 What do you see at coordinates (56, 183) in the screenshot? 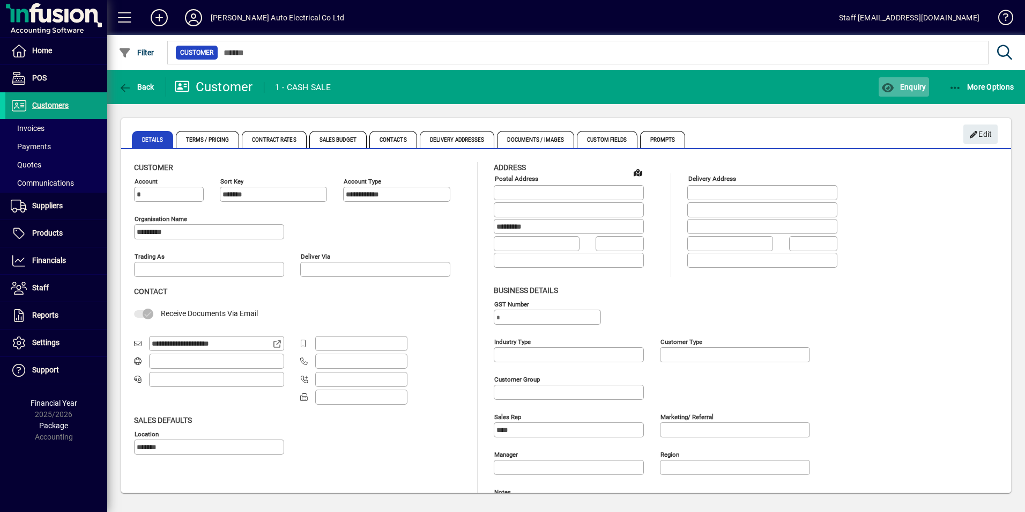
I see `a: Communications` at bounding box center [56, 183].